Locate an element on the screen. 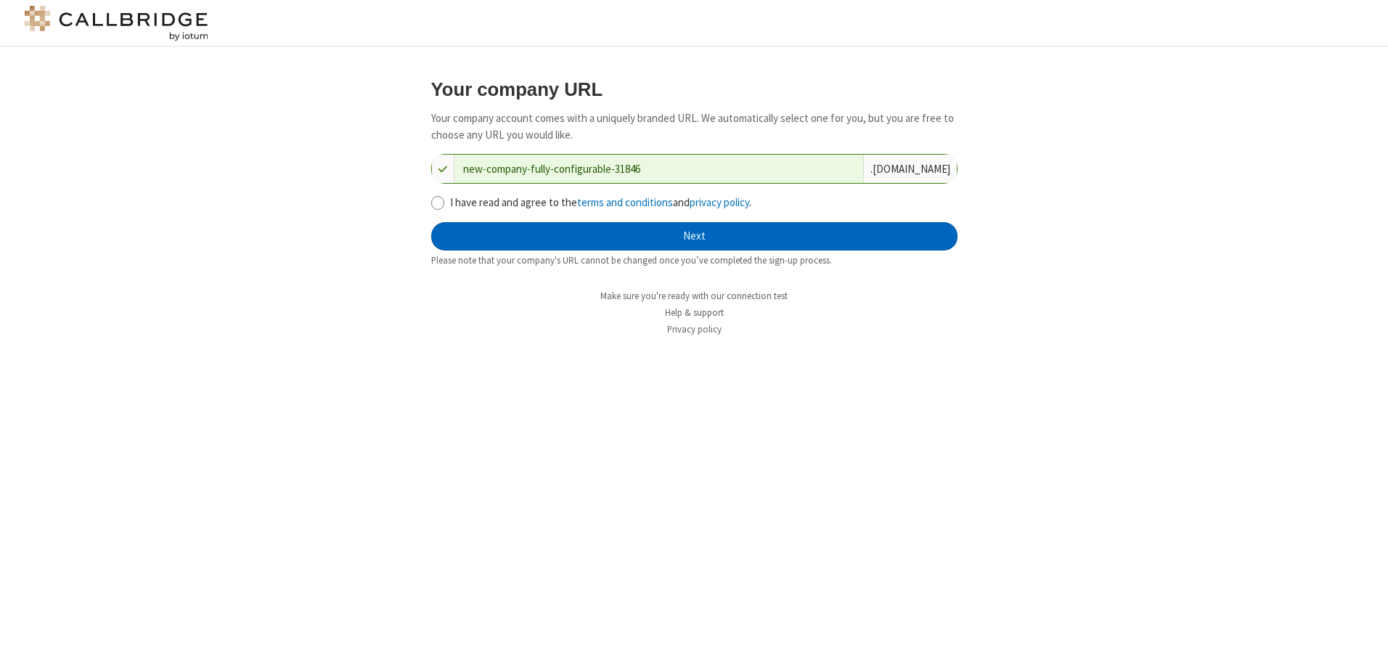 Image resolution: width=1388 pixels, height=660 pixels. a: Help & support is located at coordinates (694, 312).